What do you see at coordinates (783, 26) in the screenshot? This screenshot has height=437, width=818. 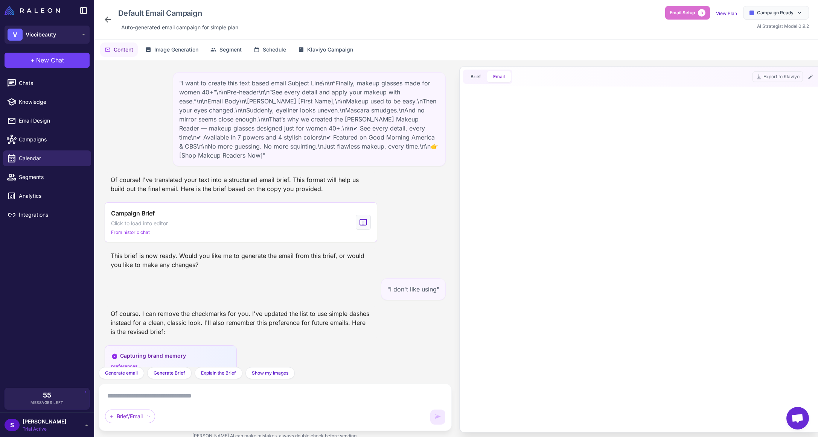 I see `span: AI Strategist Model 0.9.2` at bounding box center [783, 26].